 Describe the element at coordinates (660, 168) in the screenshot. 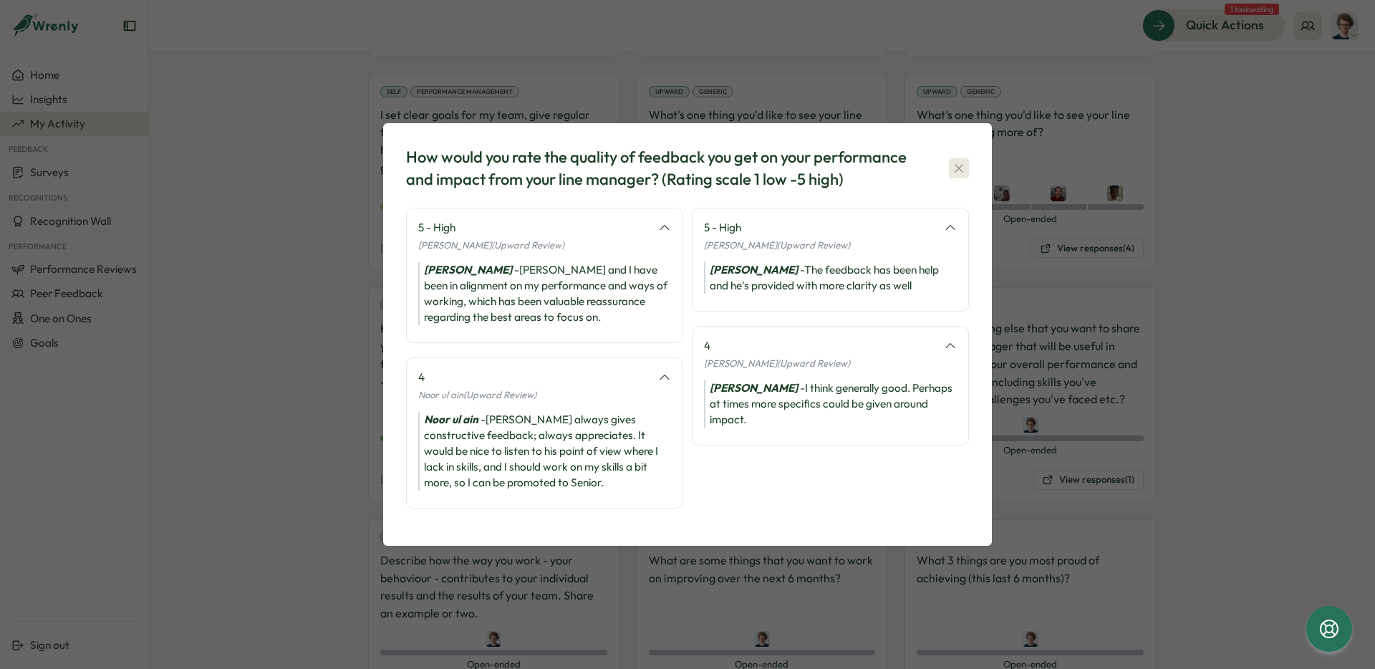

I see `div: How would you rate the quality of feedback you get on your performance and impact from your line ...` at that location.